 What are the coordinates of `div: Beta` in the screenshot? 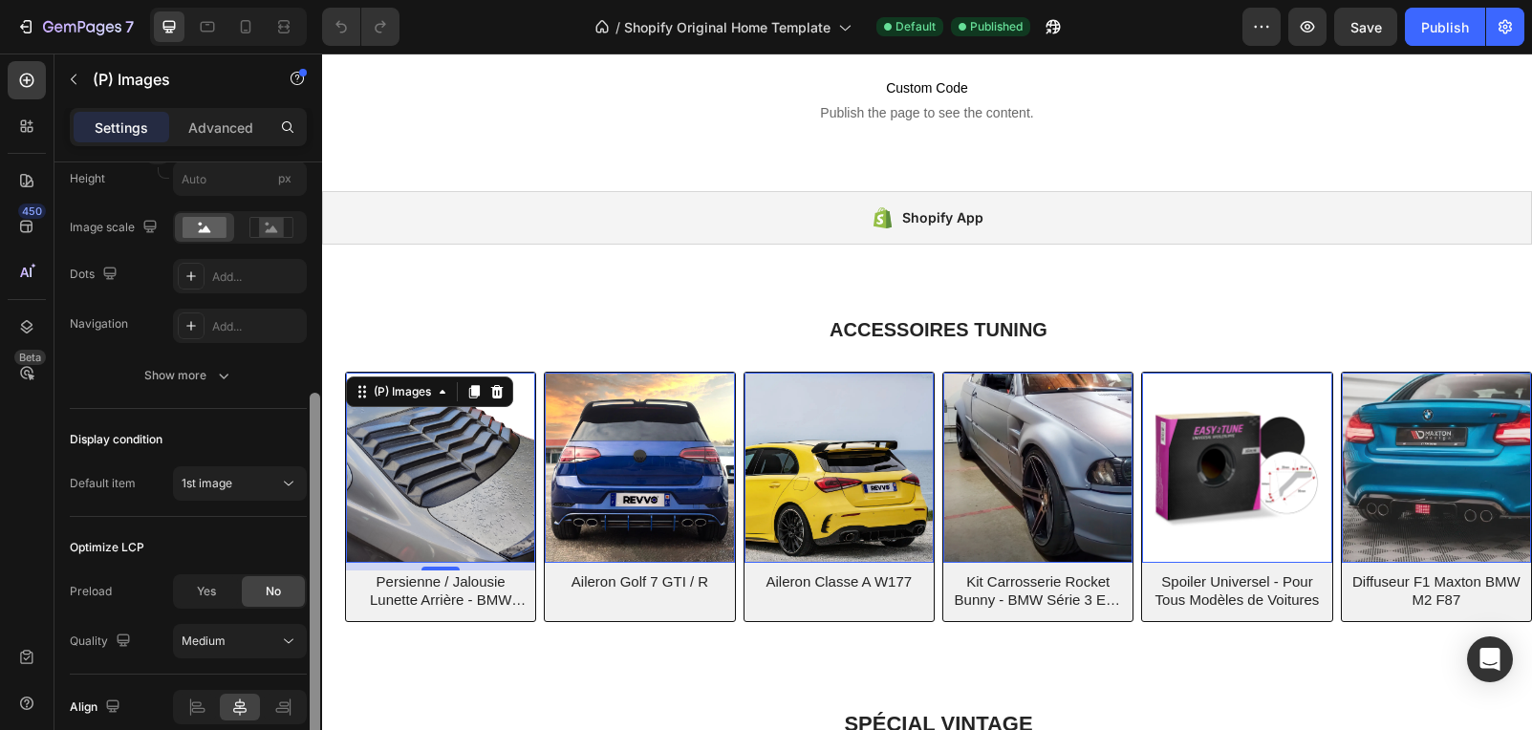 It's located at (30, 358).